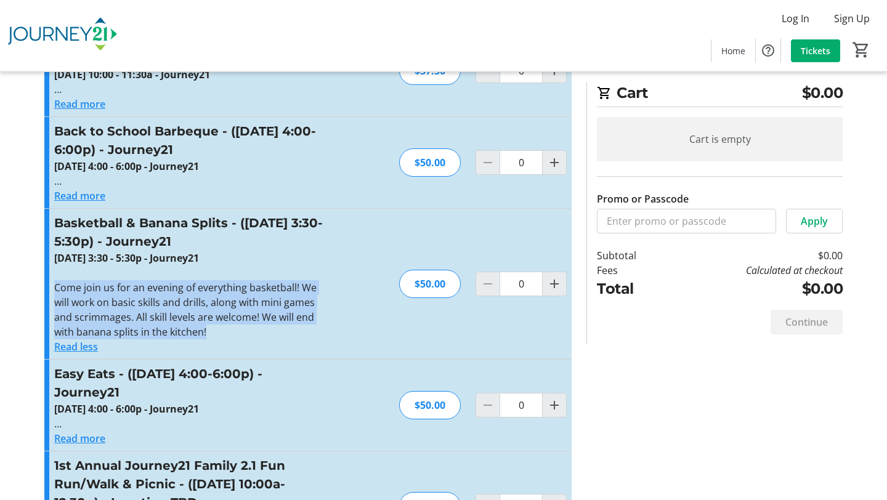 The height and width of the screenshot is (500, 887). Describe the element at coordinates (188, 310) in the screenshot. I see `p: Come join us for an evening of everything basketball! We will work on basic skills and drills, al...` at that location.